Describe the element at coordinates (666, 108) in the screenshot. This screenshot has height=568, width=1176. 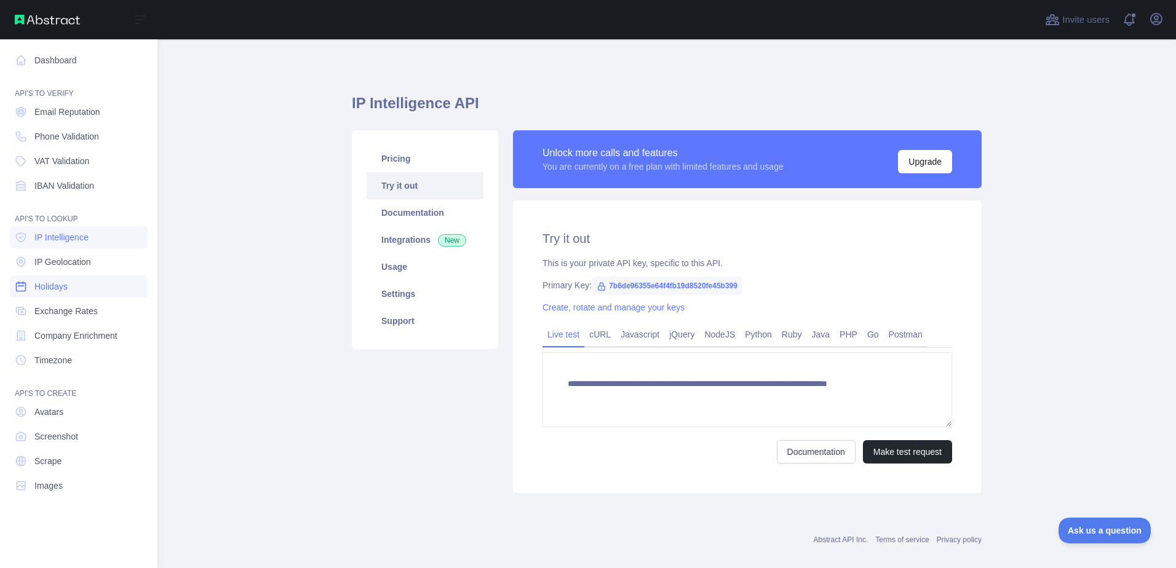
I see `h1: IP Intelligence API` at that location.